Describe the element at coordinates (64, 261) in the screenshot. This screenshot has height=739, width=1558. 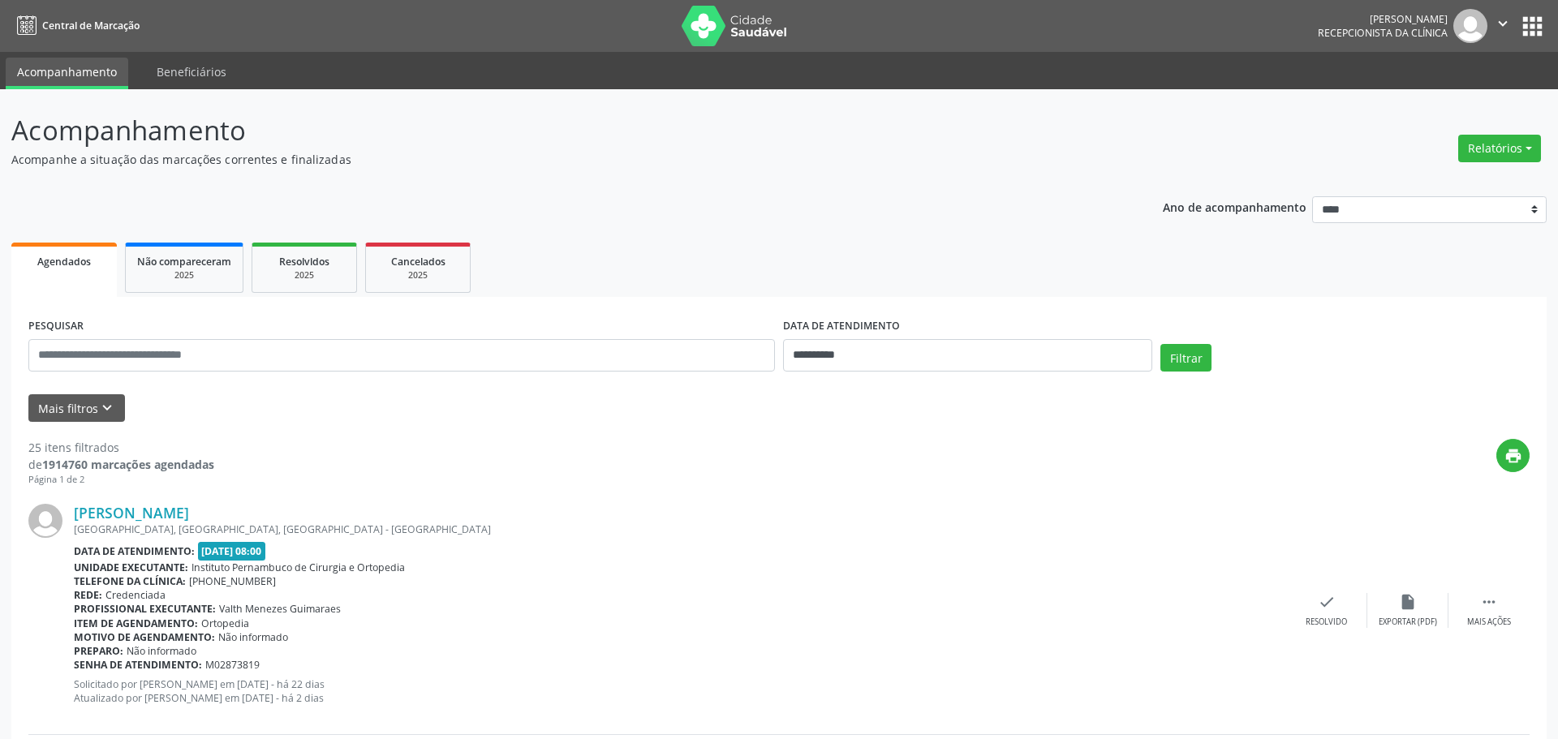
I see `span: Agendados` at that location.